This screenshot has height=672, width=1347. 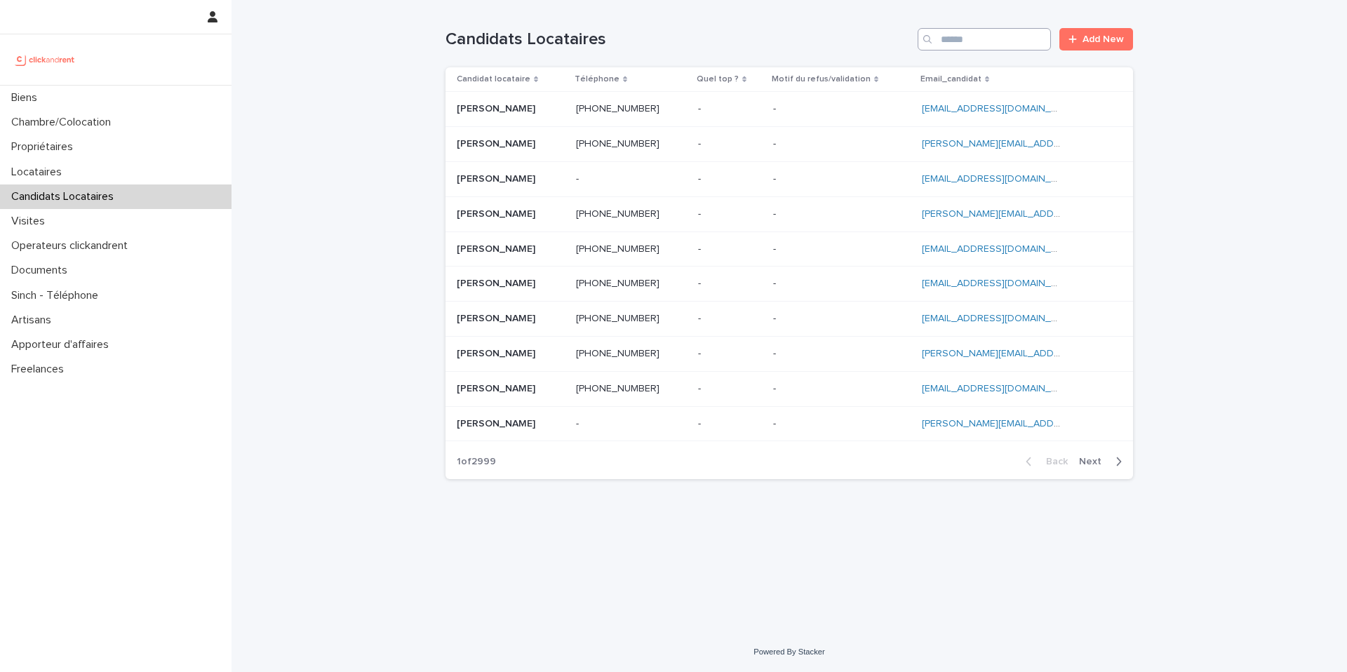 I want to click on p: Quel top ?, so click(x=718, y=79).